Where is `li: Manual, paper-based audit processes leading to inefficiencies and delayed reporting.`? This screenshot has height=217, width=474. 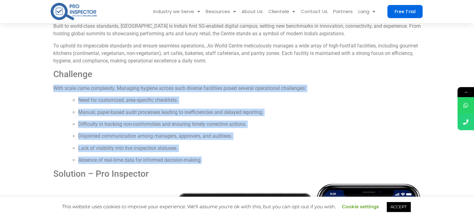 li: Manual, paper-based audit processes leading to inefficiencies and delayed reporting. is located at coordinates (250, 112).